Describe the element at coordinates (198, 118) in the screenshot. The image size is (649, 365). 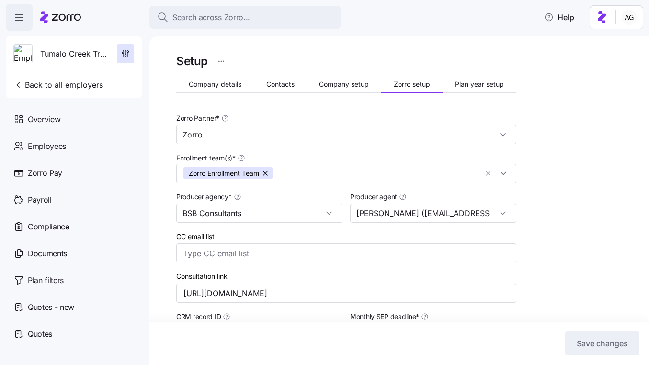
I see `span: Zorro Partner *` at that location.